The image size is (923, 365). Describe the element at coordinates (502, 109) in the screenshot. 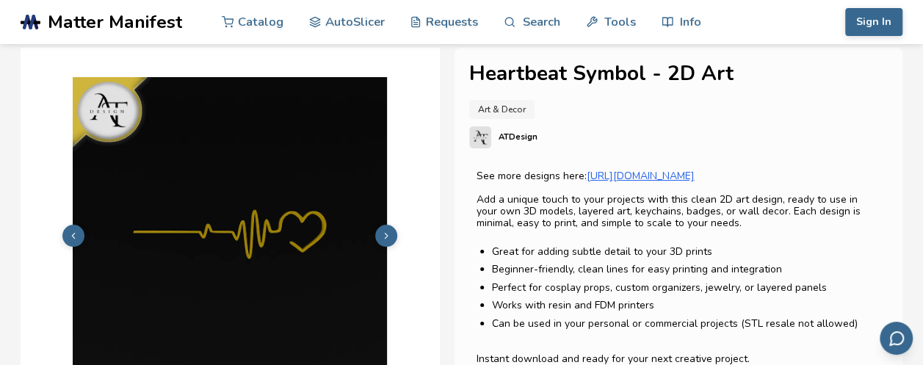

I see `a: Art & Decor` at that location.